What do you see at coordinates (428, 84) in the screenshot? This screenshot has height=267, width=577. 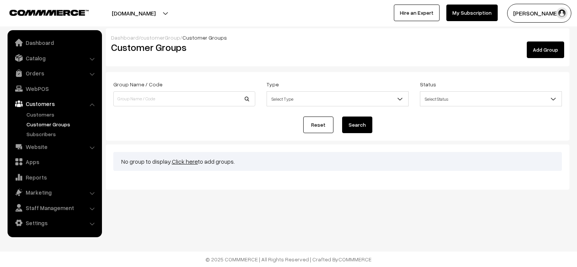 I see `label: Status` at bounding box center [428, 84].